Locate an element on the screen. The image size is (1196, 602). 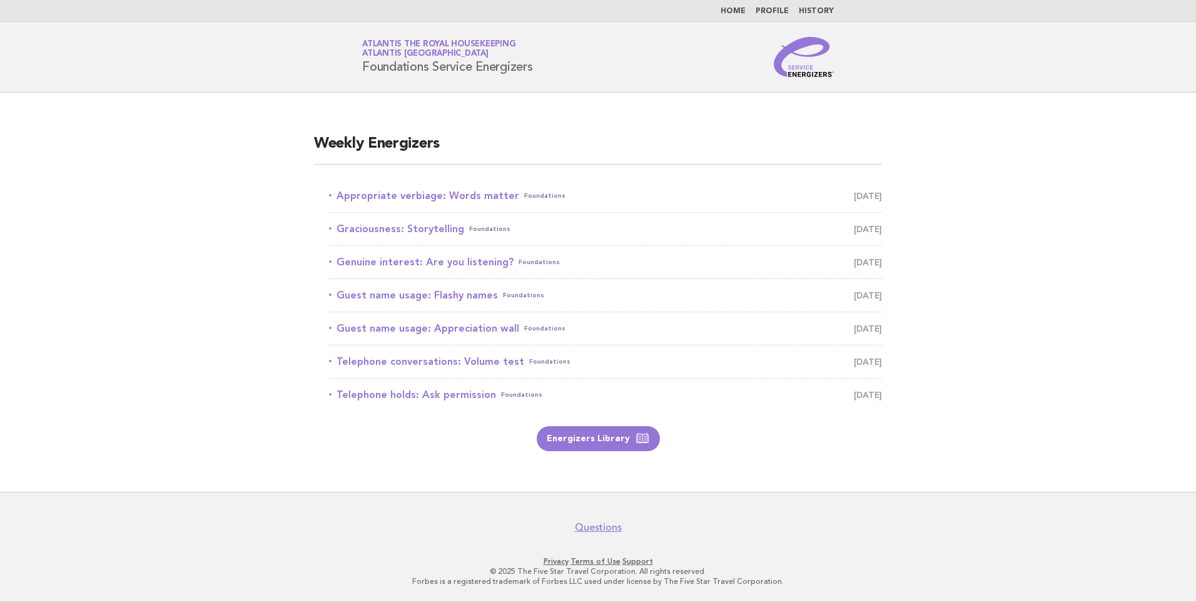
a: Privacy is located at coordinates (556, 561).